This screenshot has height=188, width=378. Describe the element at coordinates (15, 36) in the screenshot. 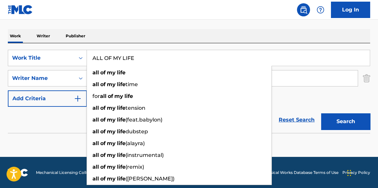

I see `p: Work` at that location.